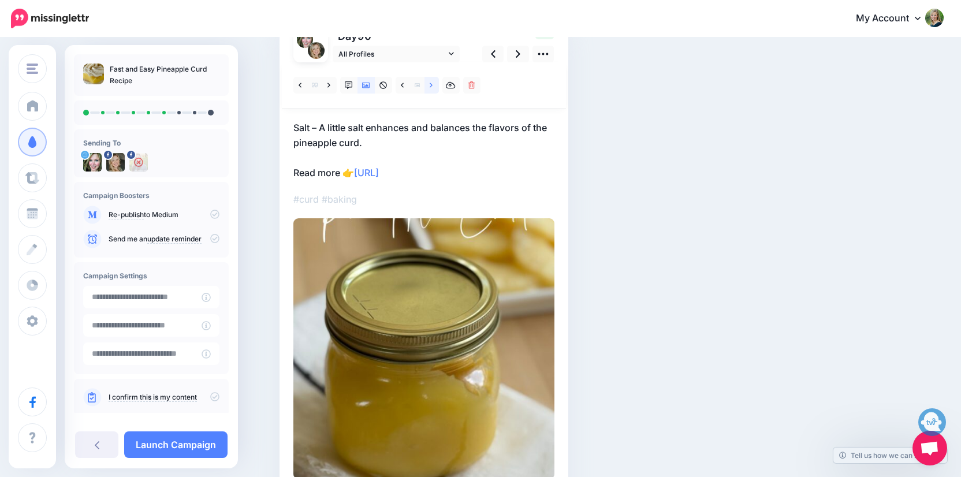  I want to click on span: All Profiles, so click(392, 54).